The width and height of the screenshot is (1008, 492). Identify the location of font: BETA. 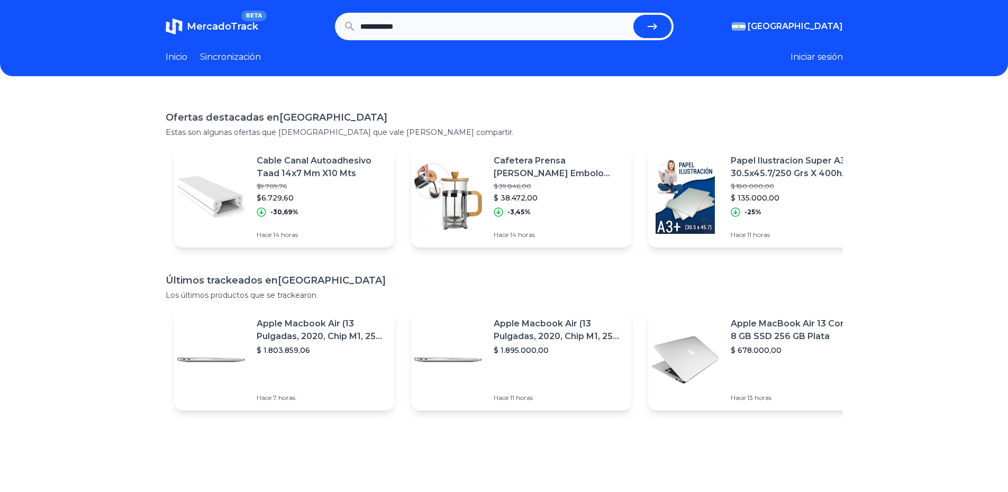
(253, 15).